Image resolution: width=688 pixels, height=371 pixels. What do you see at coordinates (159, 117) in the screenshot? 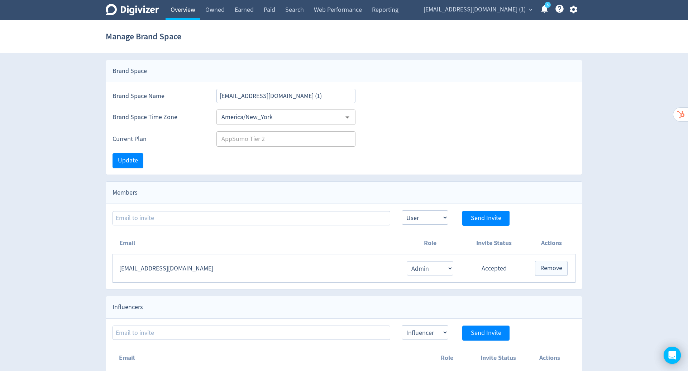
I see `label: Brand Space Time Zone` at bounding box center [159, 117].